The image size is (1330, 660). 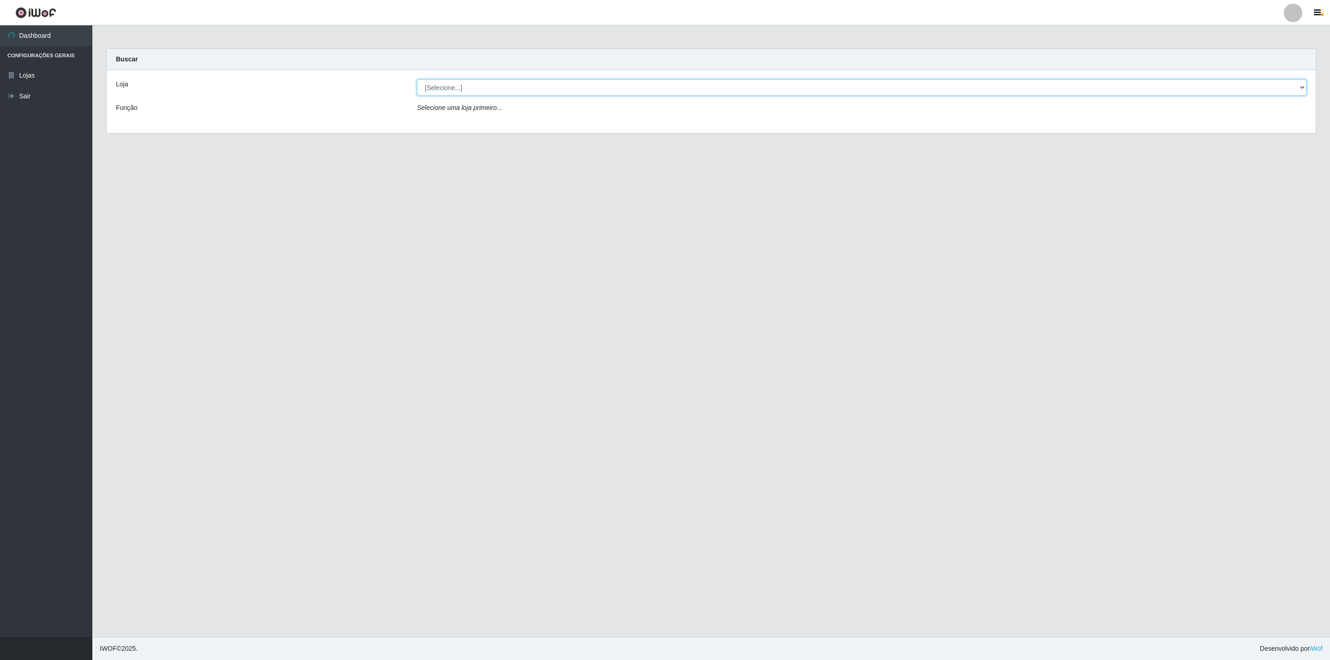 I want to click on span: © 2025 ., so click(x=119, y=648).